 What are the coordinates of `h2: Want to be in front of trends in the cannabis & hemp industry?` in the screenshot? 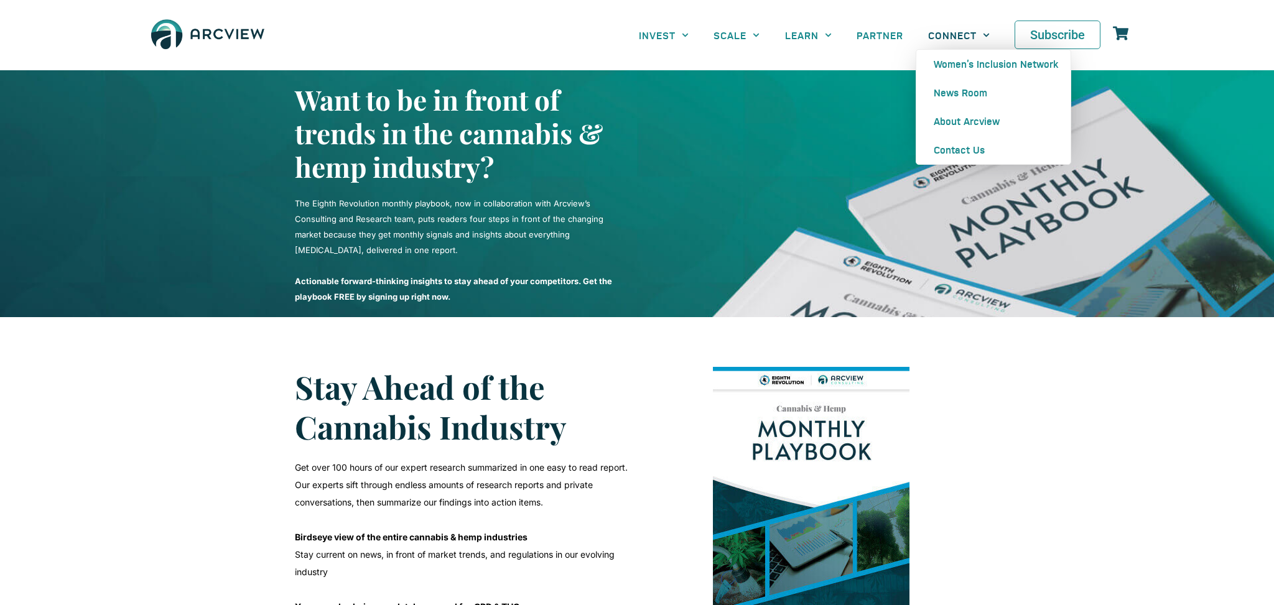 It's located at (463, 133).